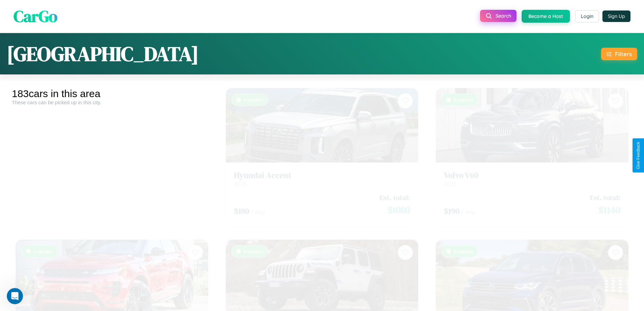 This screenshot has height=311, width=644. What do you see at coordinates (112, 102) in the screenshot?
I see `div: These cars can be picked up in this city.` at bounding box center [112, 102].